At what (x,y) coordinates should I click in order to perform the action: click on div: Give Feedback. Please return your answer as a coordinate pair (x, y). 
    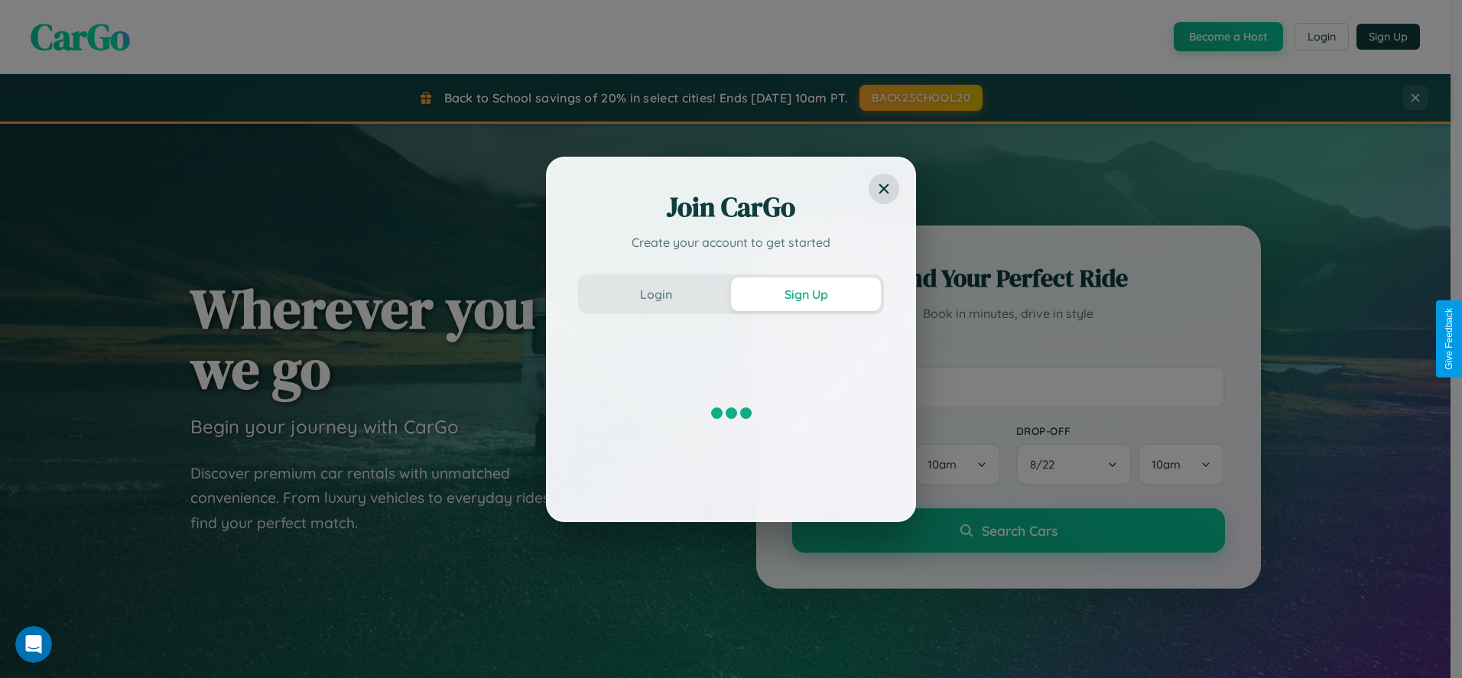
    Looking at the image, I should click on (1449, 339).